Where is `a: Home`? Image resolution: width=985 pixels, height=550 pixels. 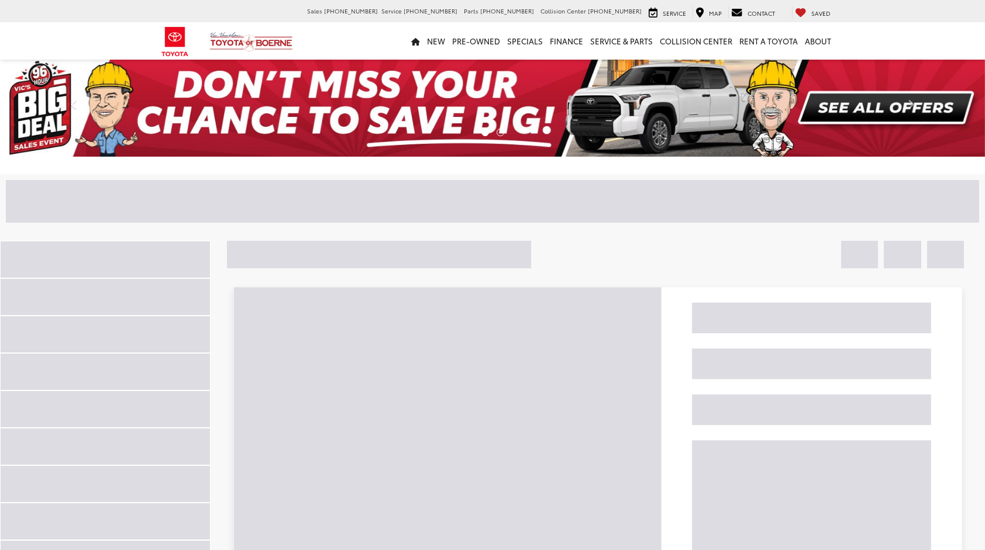
a: Home is located at coordinates (415, 41).